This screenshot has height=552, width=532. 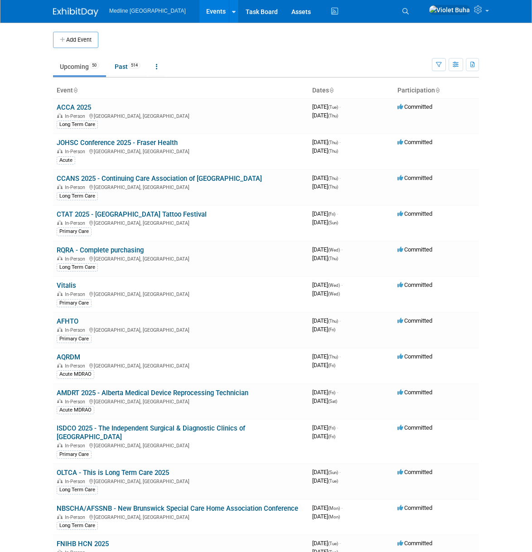 I want to click on a: ACCA 2025, so click(x=74, y=107).